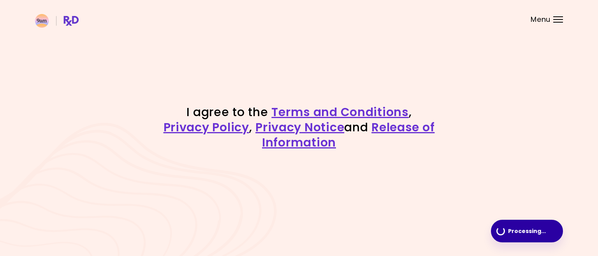 Image resolution: width=598 pixels, height=256 pixels. I want to click on h1: I agree to the , , and, so click(299, 127).